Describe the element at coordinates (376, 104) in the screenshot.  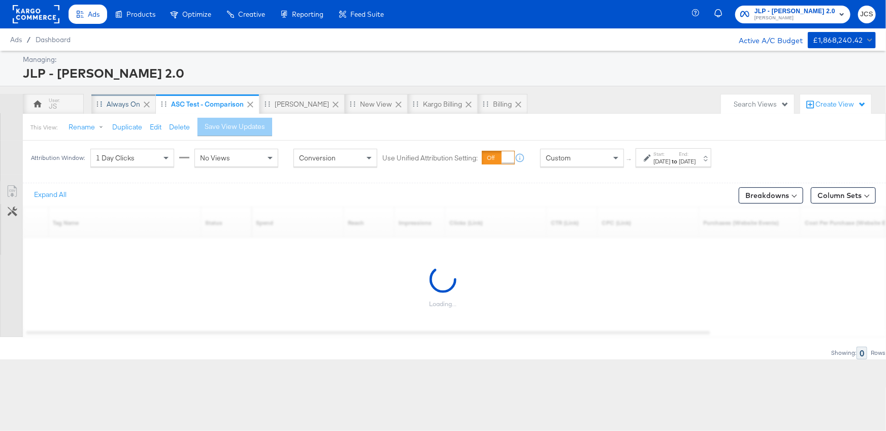
I see `div: New View` at that location.